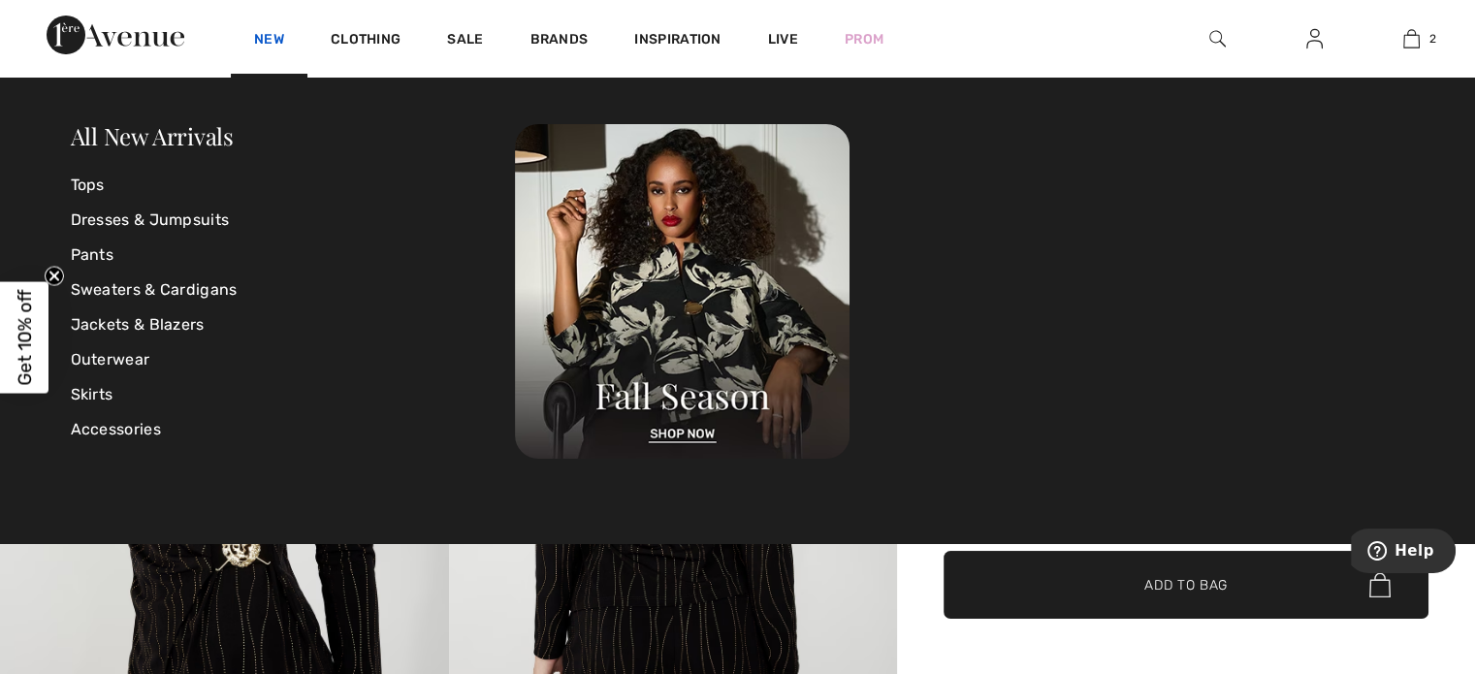 This screenshot has height=674, width=1475. What do you see at coordinates (293, 185) in the screenshot?
I see `a: Tops` at bounding box center [293, 185].